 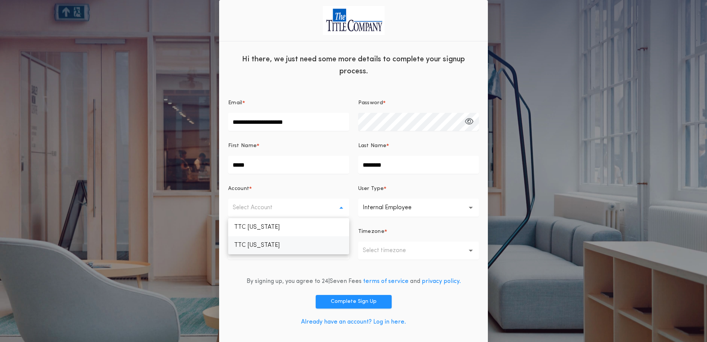 I want to click on div: By signing up, you agree to 24|Seven Fees and, so click(x=354, y=281).